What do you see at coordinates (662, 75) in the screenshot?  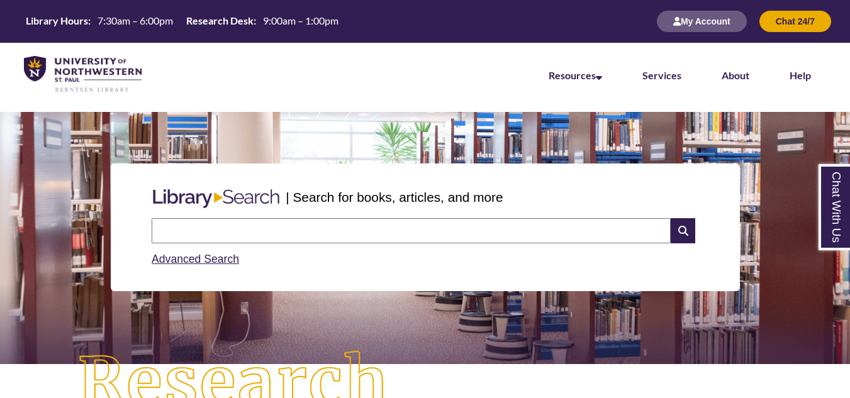 I see `a: Services` at bounding box center [662, 75].